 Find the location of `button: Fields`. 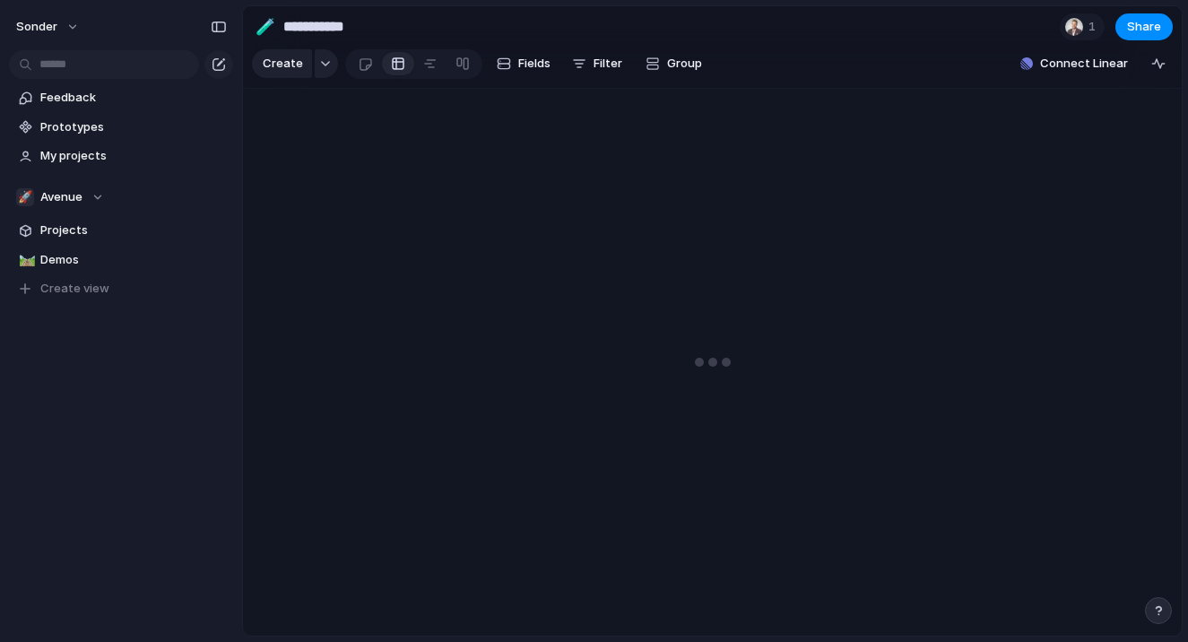

button: Fields is located at coordinates (523, 64).